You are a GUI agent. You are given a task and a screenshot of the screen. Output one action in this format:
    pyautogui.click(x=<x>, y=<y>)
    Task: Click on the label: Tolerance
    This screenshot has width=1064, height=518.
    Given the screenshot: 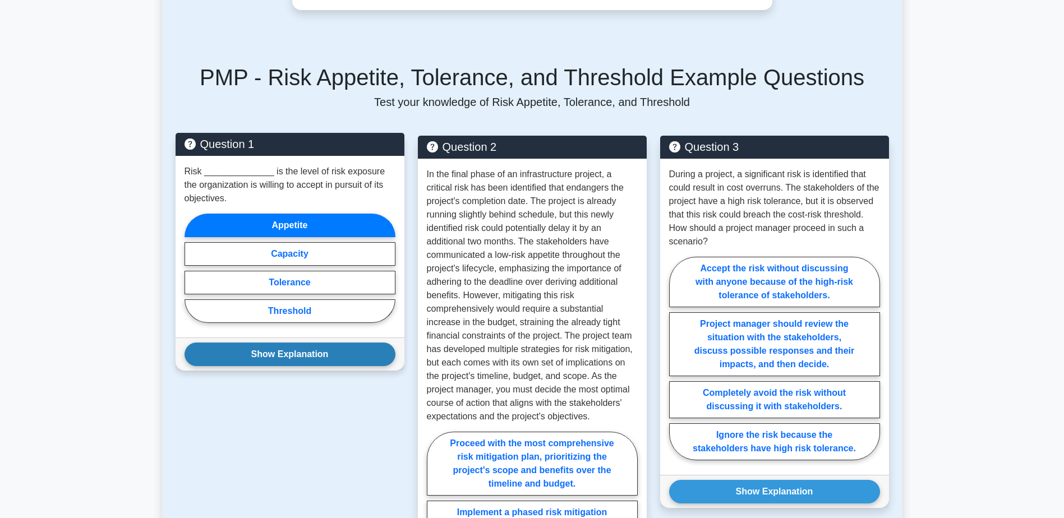 What is the action you would take?
    pyautogui.click(x=290, y=283)
    